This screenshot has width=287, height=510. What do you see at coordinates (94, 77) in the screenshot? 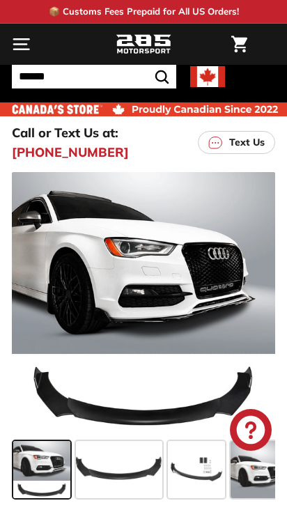
I see `input: Search` at bounding box center [94, 77].